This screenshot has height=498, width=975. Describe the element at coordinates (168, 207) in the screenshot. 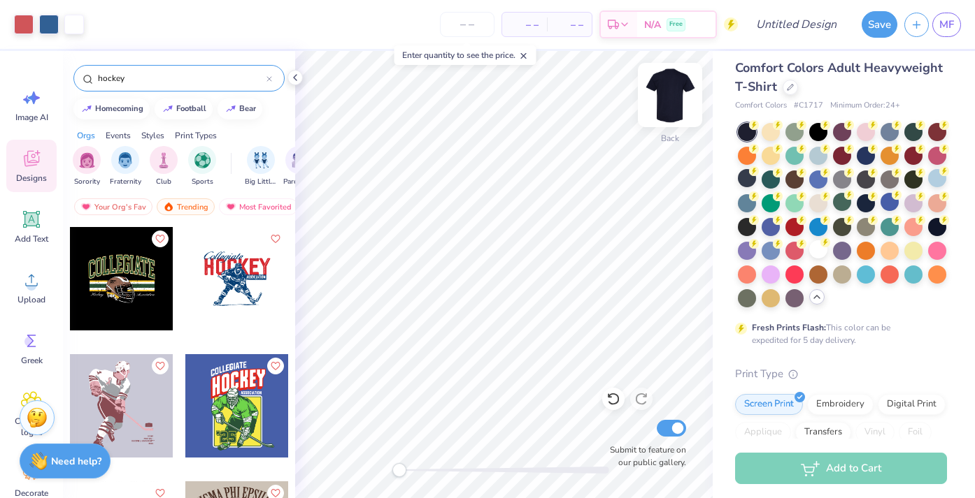

I see `img: trending.gif` at that location.